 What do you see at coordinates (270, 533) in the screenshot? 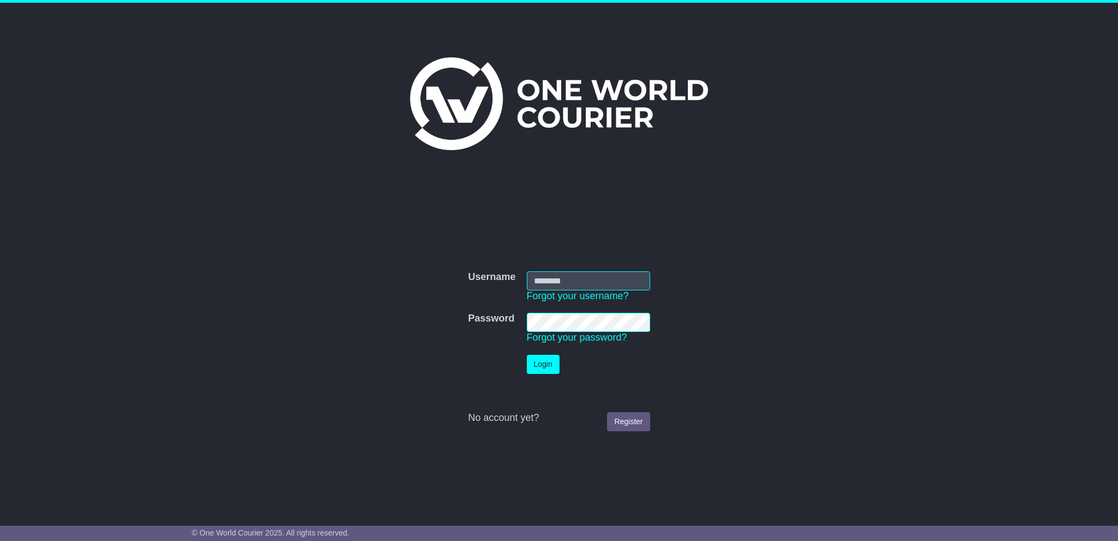
I see `span: © One World Courier 2025. All rights reserved.` at bounding box center [270, 533].